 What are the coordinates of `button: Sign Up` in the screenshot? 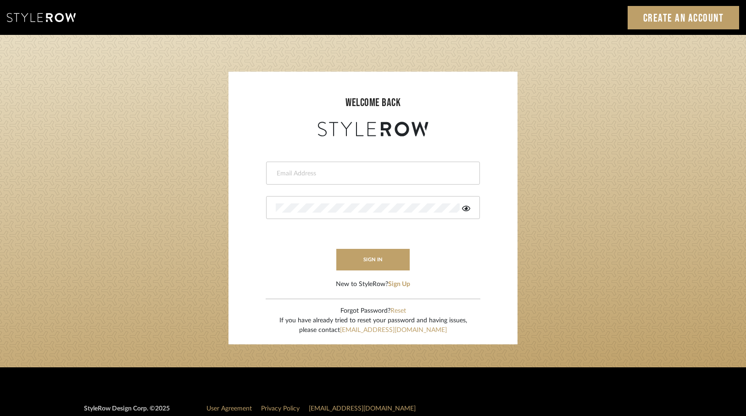 It's located at (399, 284).